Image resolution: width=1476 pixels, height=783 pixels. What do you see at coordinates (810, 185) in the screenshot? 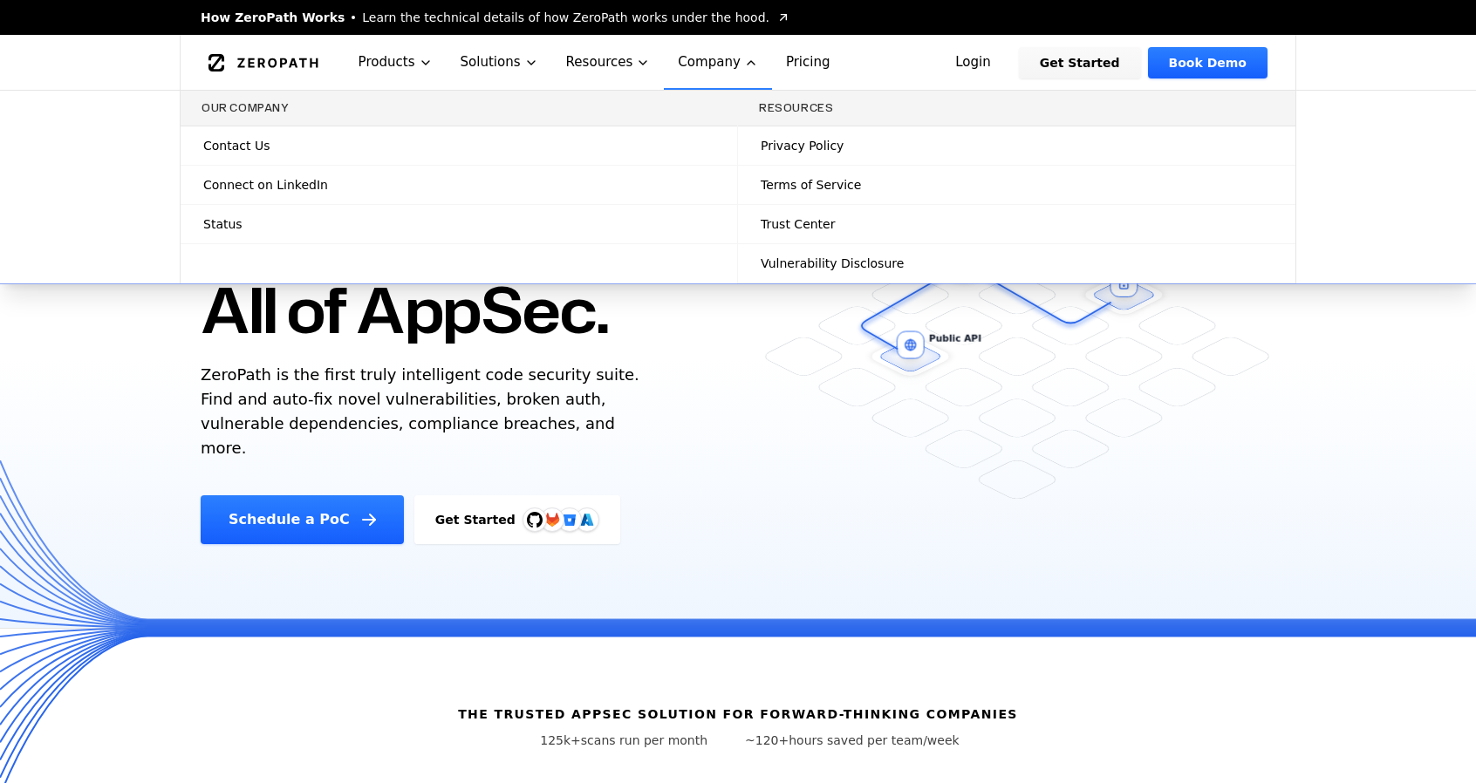
I see `span: Terms of Service` at bounding box center [810, 185].